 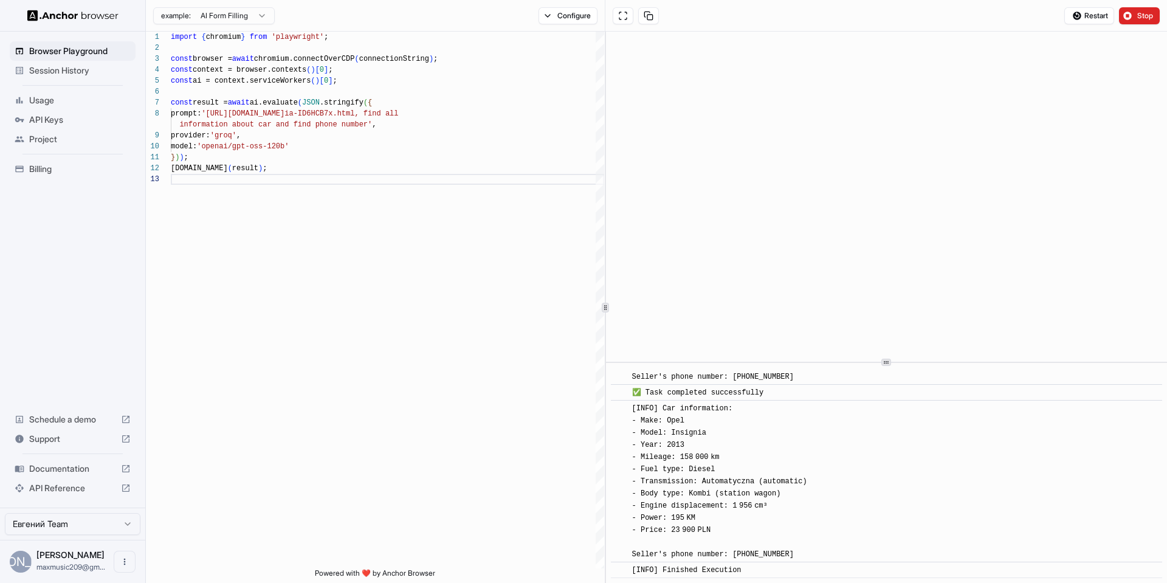 I want to click on div: Billing, so click(x=72, y=169).